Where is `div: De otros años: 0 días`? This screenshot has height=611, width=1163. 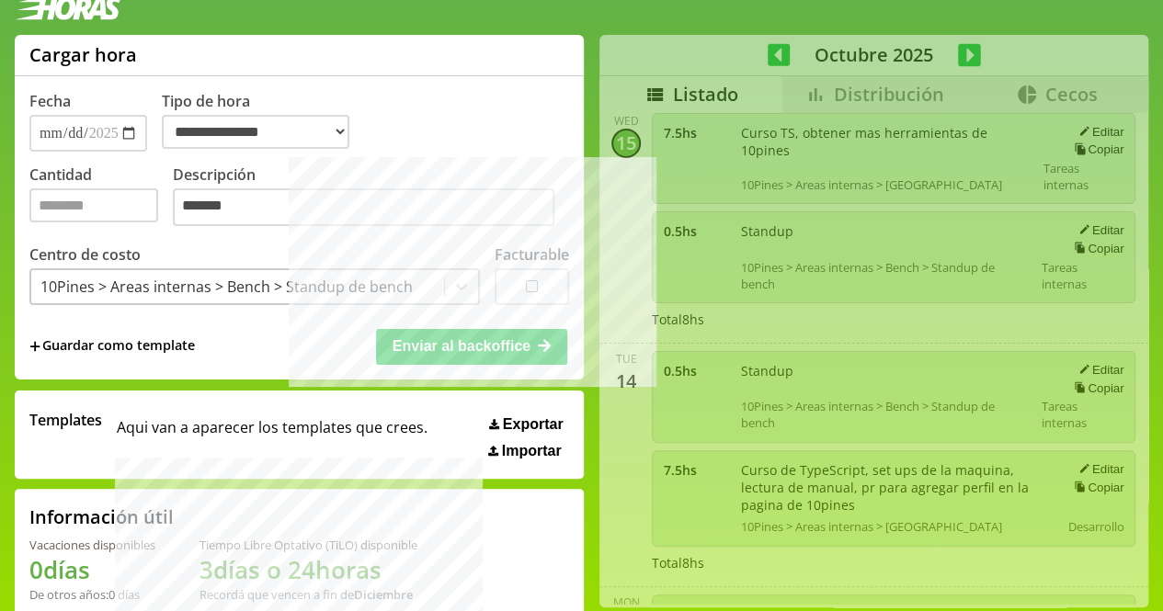 div: De otros años: 0 días is located at coordinates (92, 595).